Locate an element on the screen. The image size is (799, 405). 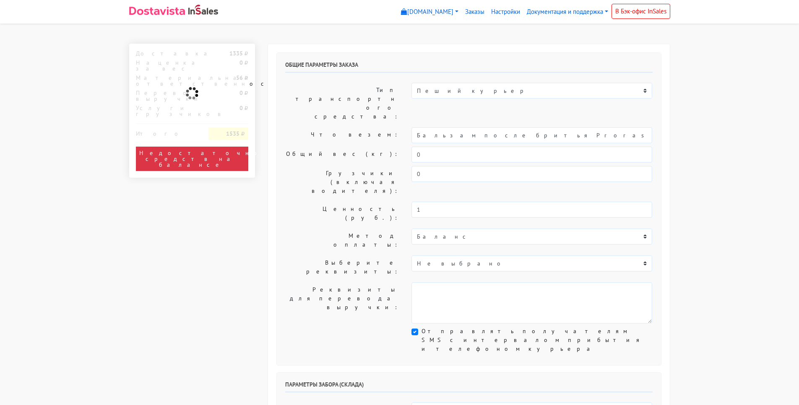
label: Метод оплаты: is located at coordinates (342, 240).